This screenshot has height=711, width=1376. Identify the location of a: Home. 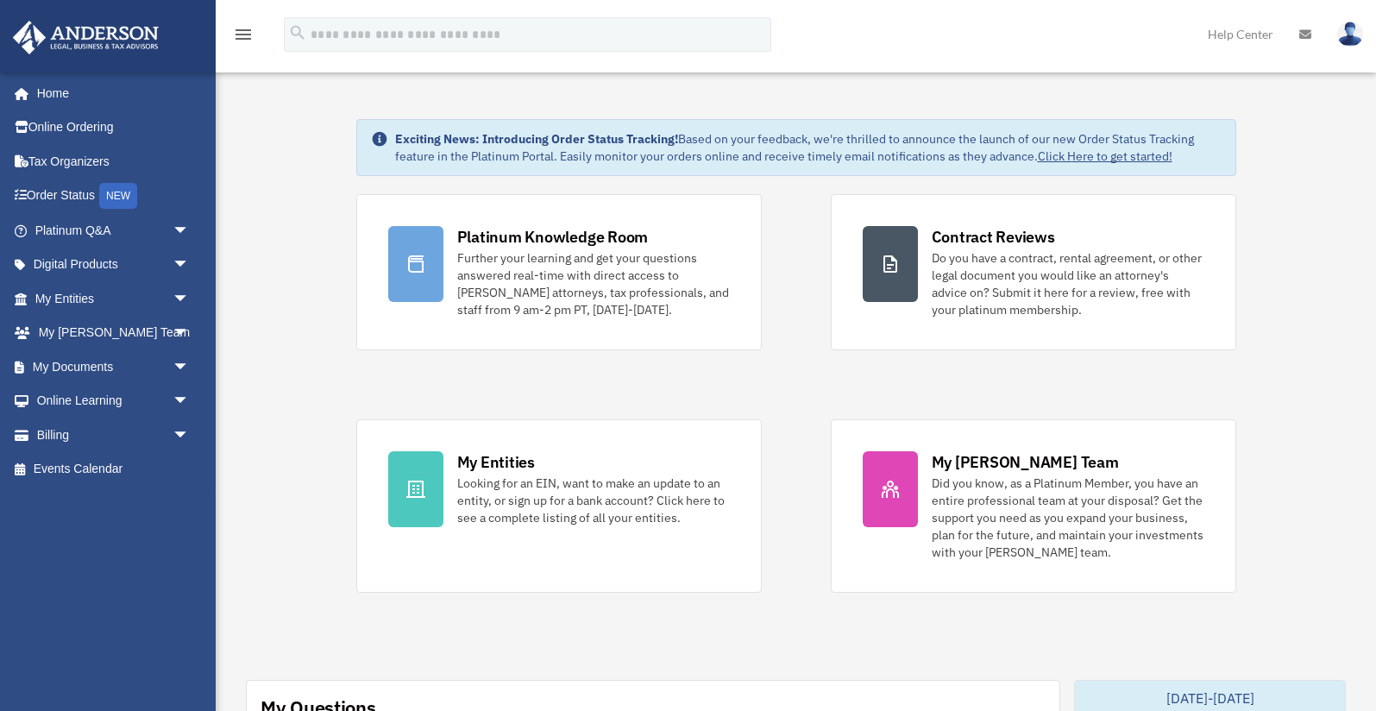
(110, 93).